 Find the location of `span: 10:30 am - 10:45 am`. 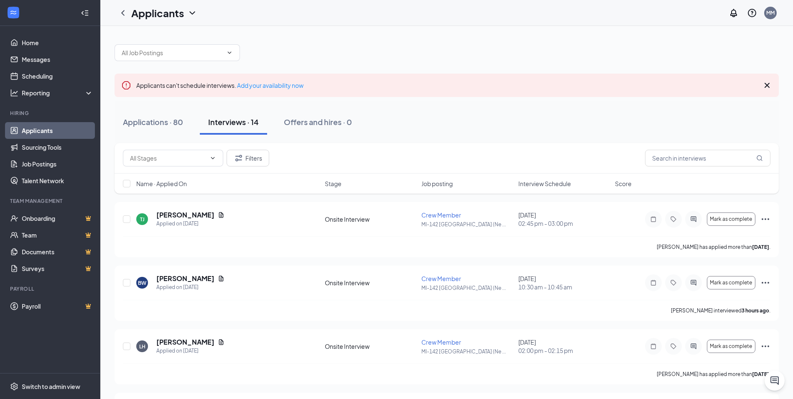

span: 10:30 am - 10:45 am is located at coordinates (564, 287).